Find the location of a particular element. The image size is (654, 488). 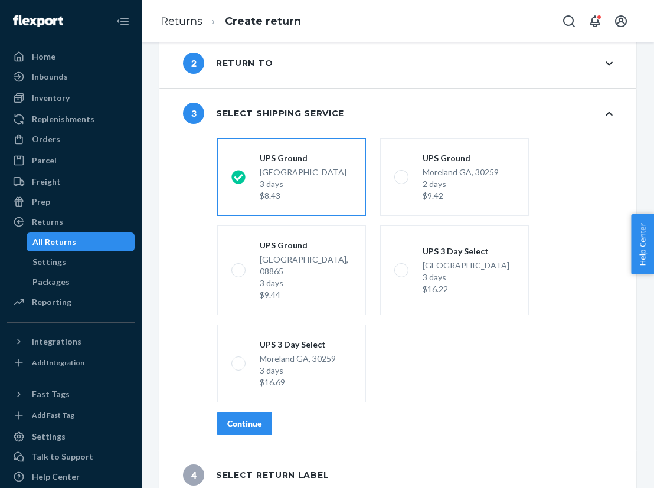

div: Replenishments is located at coordinates (63, 119).